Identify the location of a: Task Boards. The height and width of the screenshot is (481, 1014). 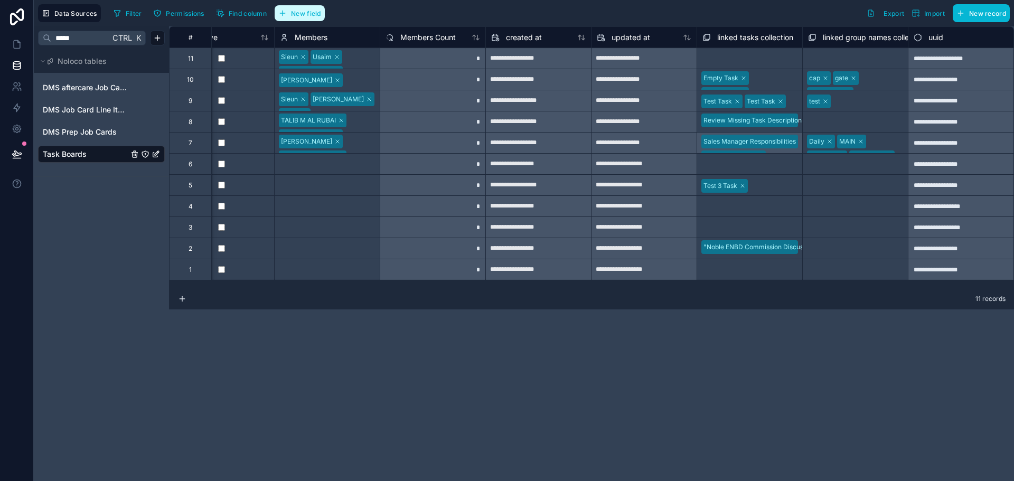
(86, 154).